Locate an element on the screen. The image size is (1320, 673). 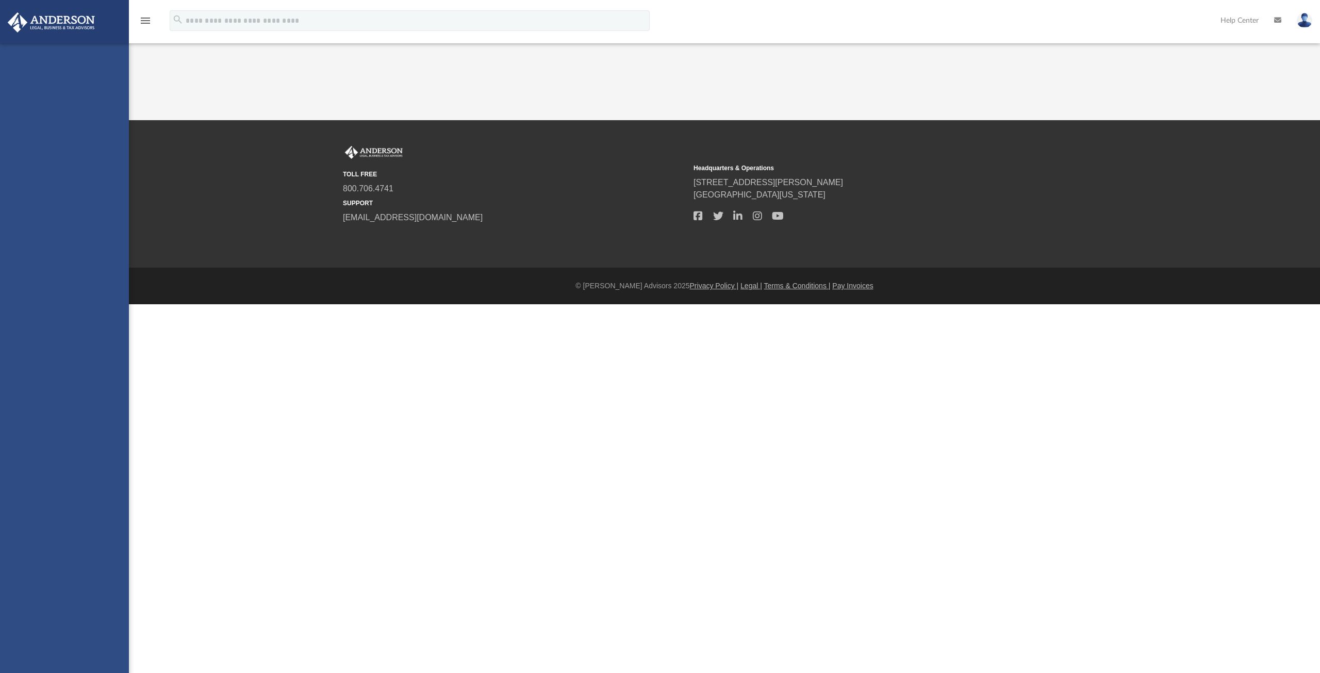
a: menu is located at coordinates (145, 23).